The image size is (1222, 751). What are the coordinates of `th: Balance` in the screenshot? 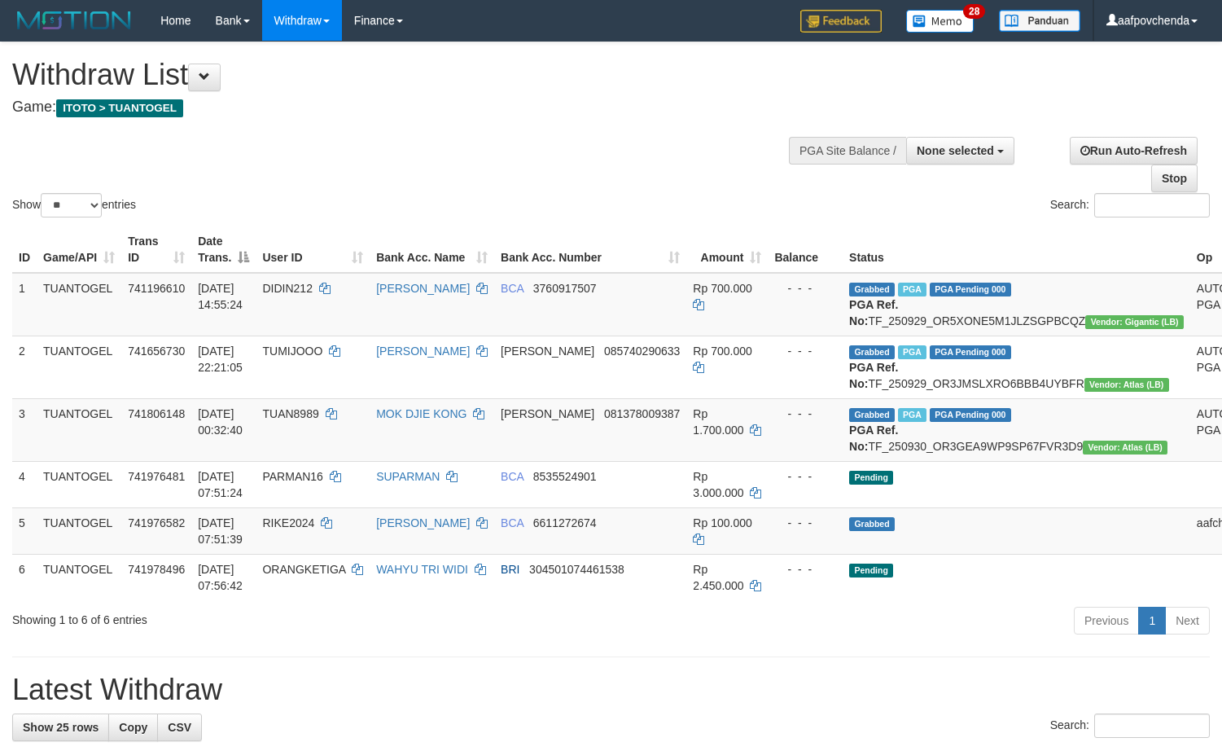 It's located at (805, 249).